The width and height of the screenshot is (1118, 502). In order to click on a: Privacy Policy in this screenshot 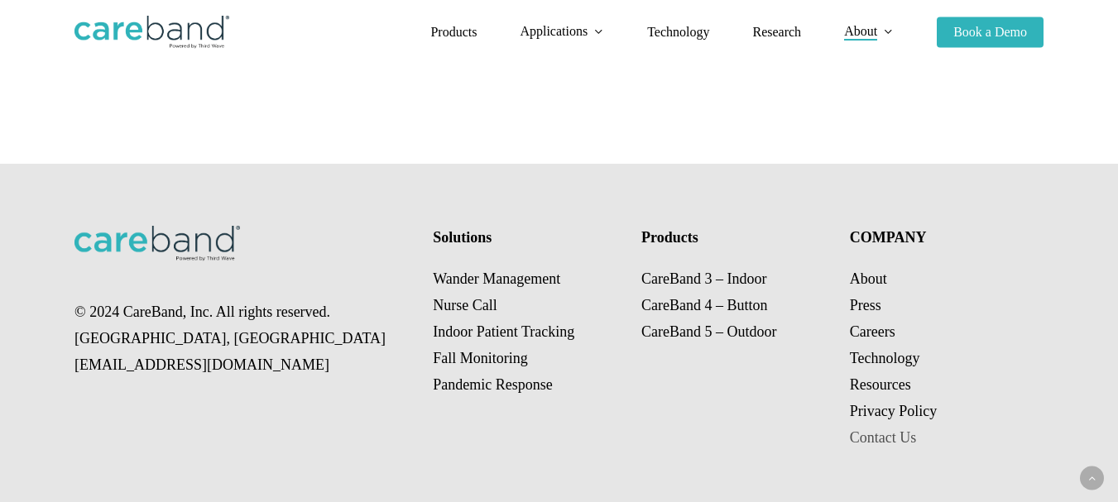, I will do `click(894, 411)`.